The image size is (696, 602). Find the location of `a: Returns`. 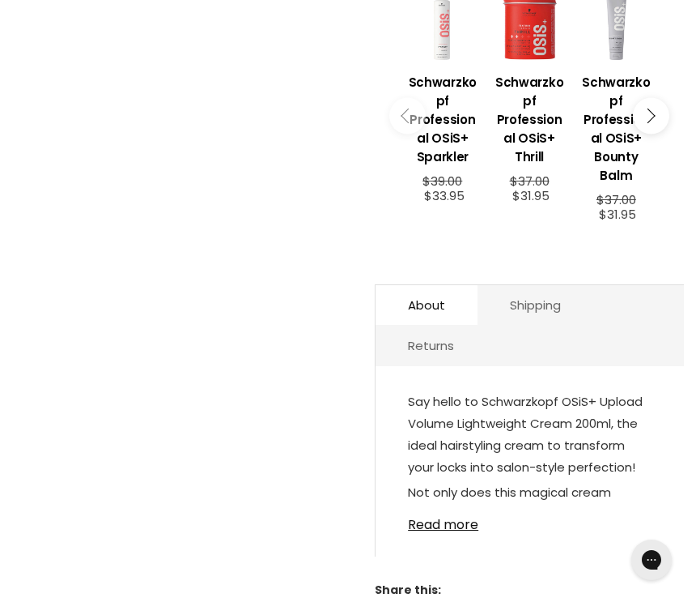

a: Returns is located at coordinates (431, 345).